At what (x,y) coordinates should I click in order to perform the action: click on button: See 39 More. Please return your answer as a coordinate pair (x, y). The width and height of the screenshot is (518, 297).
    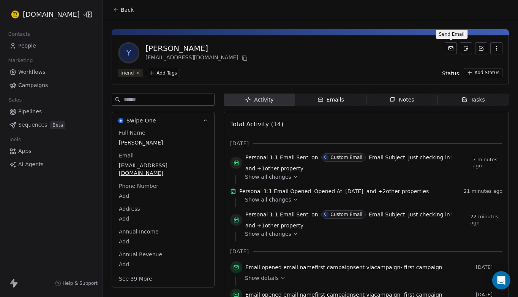
    Looking at the image, I should click on (136, 279).